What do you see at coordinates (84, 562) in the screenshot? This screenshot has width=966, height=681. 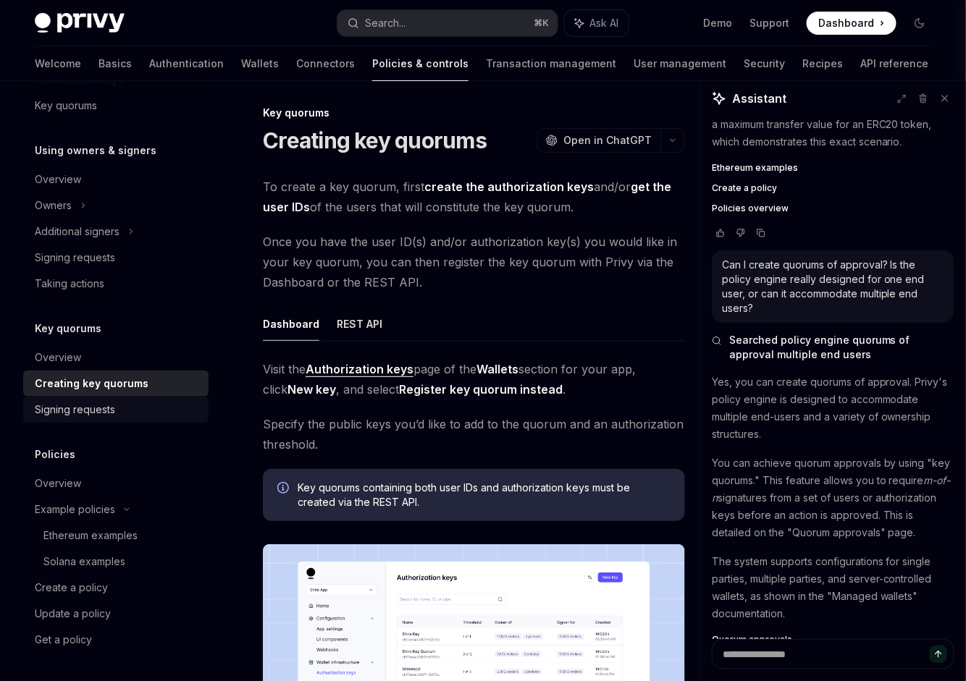 I see `div: Solana examples` at bounding box center [84, 562].